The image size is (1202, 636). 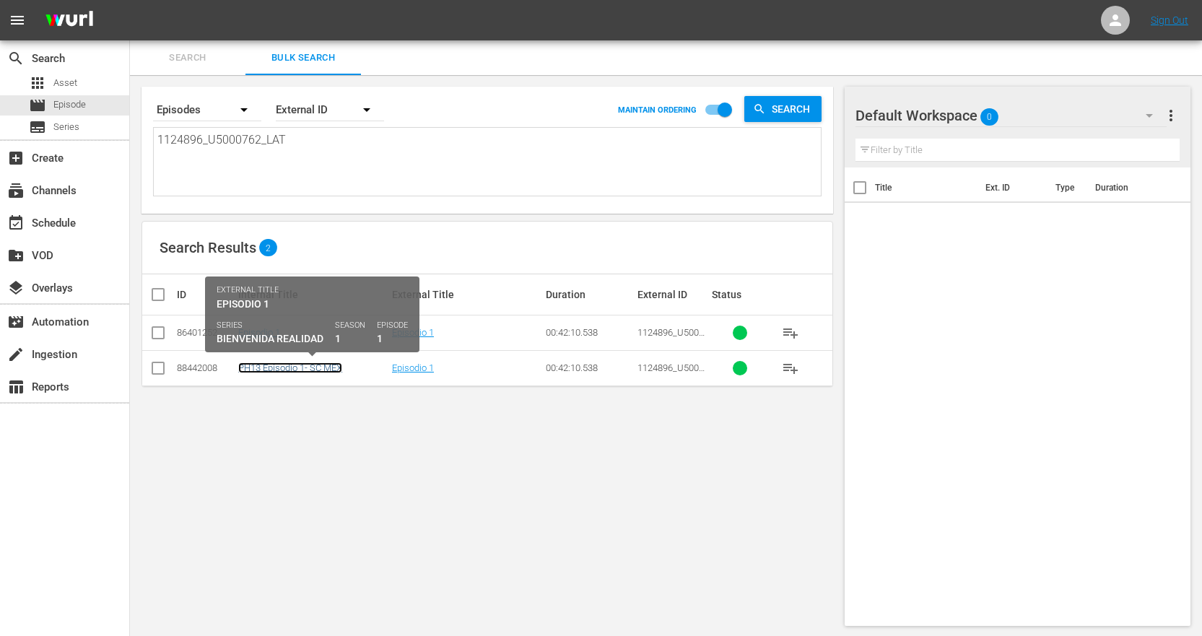 I want to click on span: Overlays, so click(x=16, y=288).